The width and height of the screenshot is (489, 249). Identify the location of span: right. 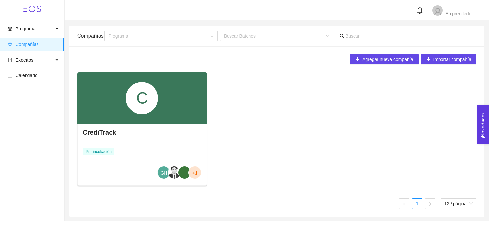
(430, 204).